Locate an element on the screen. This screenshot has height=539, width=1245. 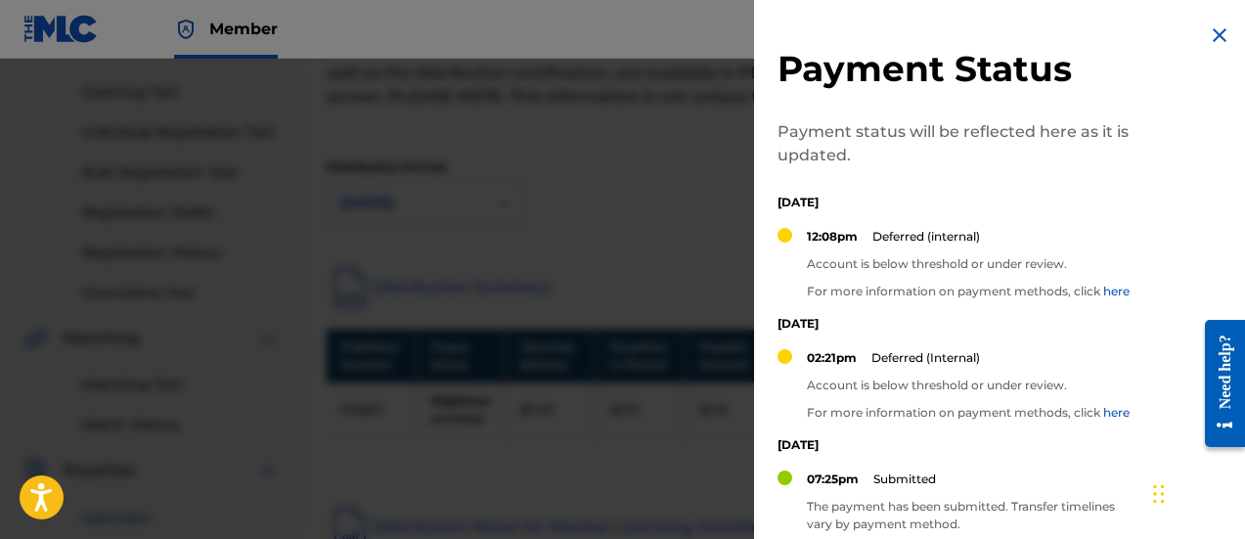
img: MLC Logo is located at coordinates (61, 28).